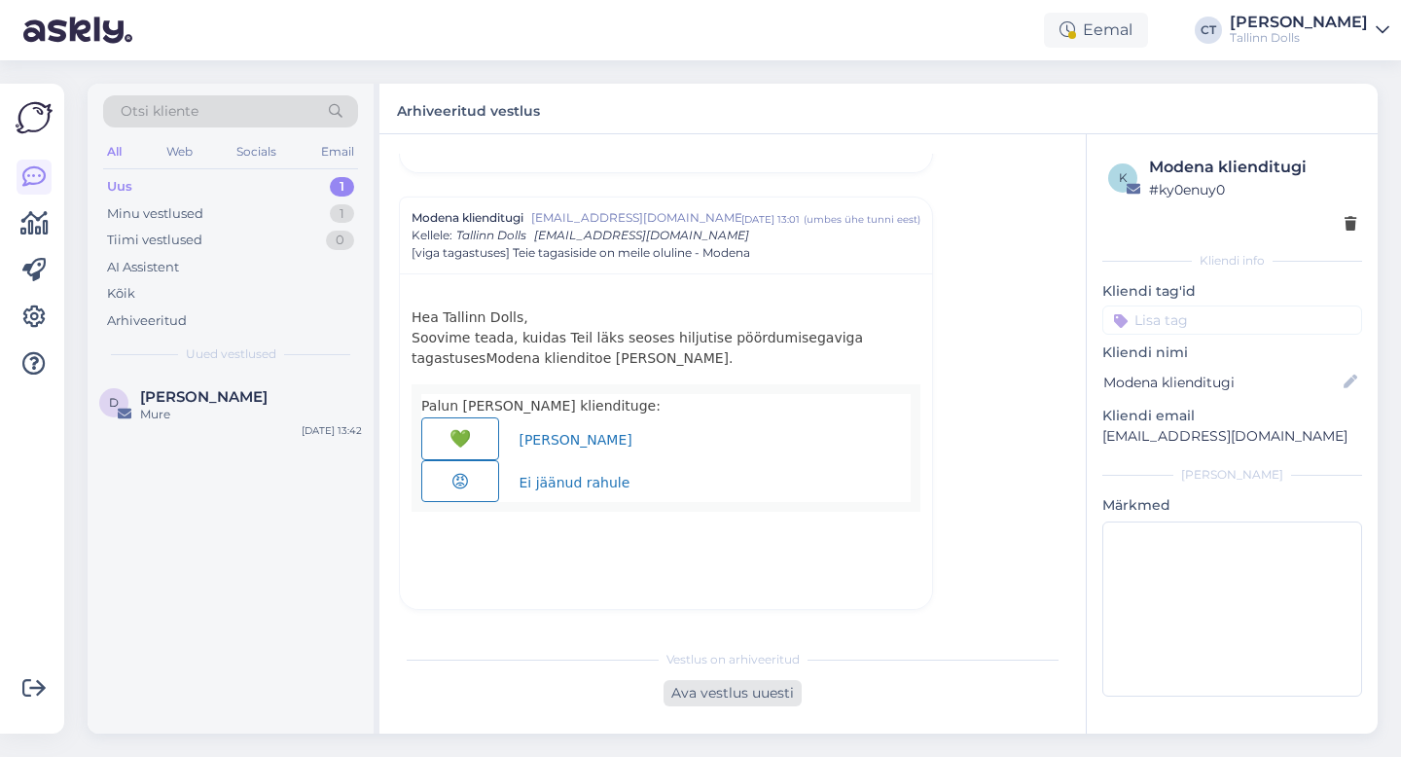 This screenshot has width=1401, height=757. Describe the element at coordinates (574, 483) in the screenshot. I see `span: Ei jäänud rahule` at that location.